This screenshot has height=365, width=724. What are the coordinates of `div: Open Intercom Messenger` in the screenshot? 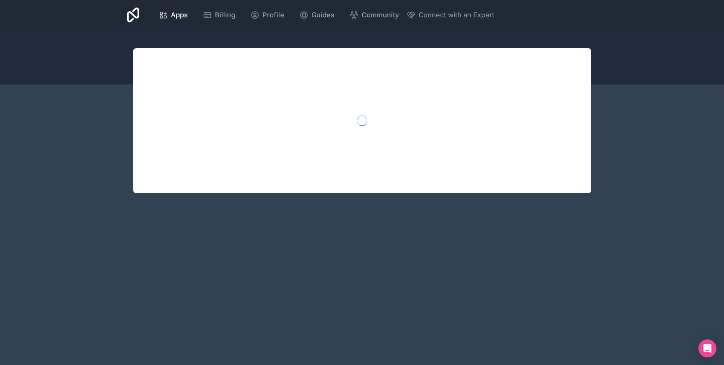 It's located at (708, 349).